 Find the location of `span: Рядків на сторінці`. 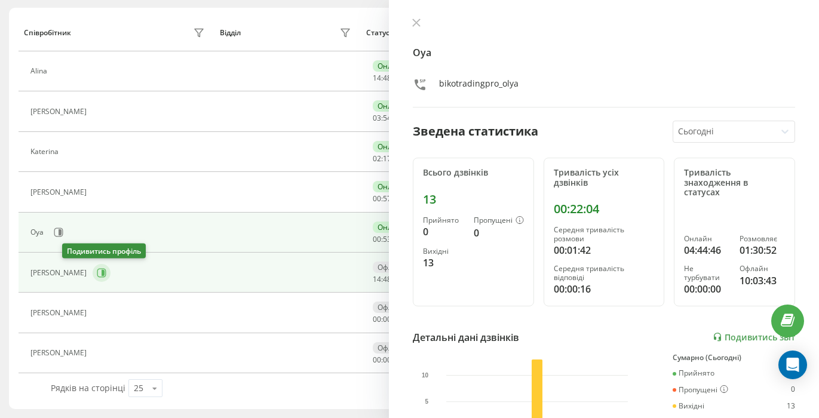

span: Рядків на сторінці is located at coordinates (88, 388).